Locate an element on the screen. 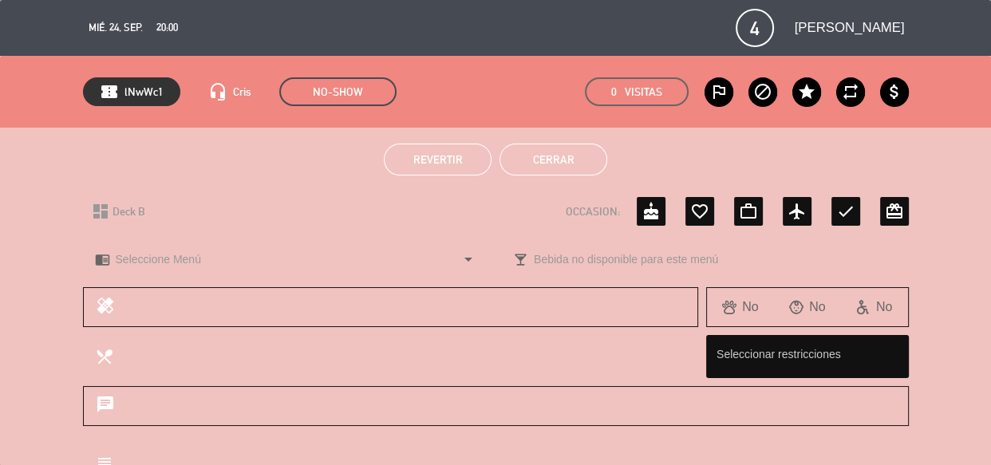 The width and height of the screenshot is (991, 465). span: mié. 24, sep. is located at coordinates (116, 28).